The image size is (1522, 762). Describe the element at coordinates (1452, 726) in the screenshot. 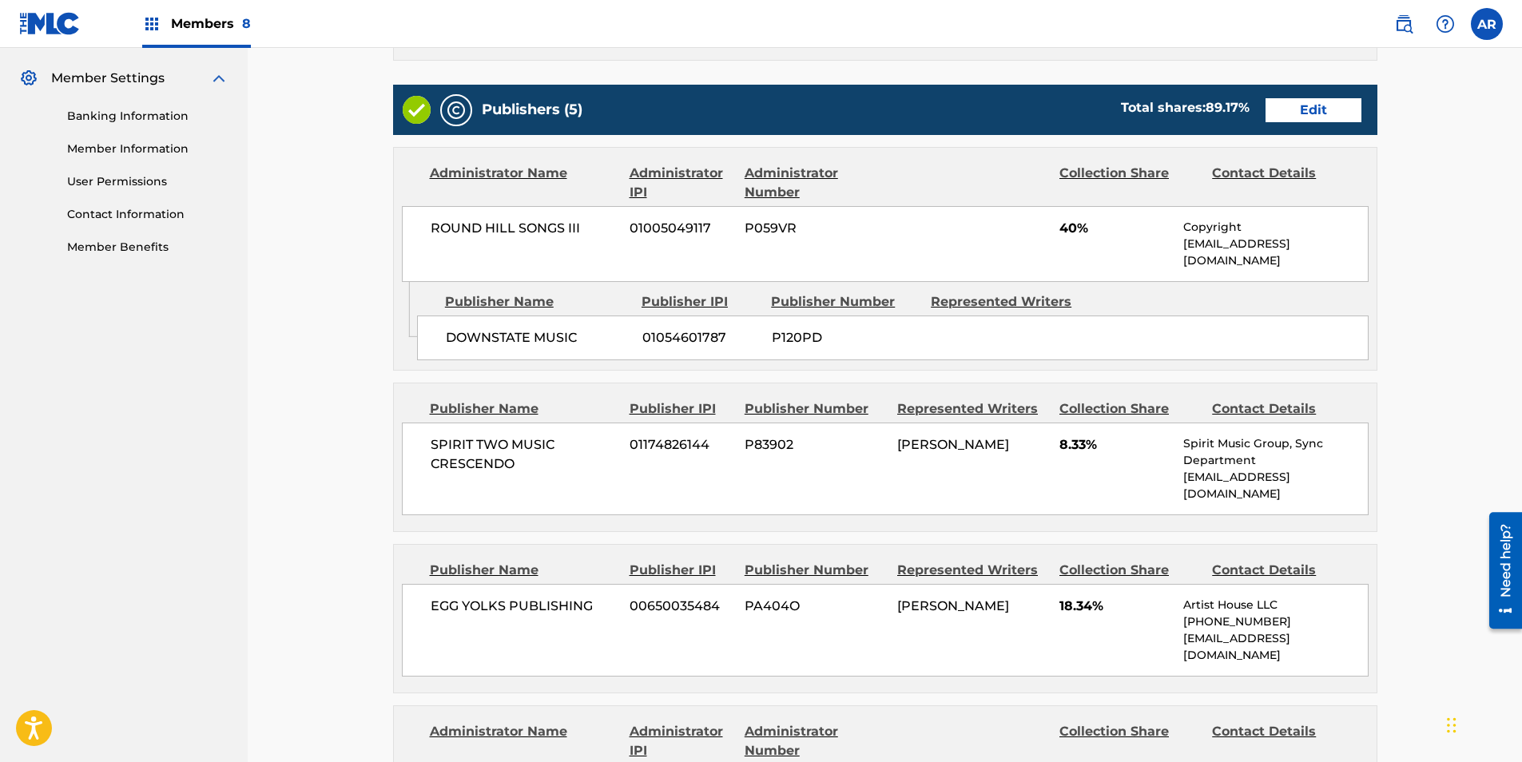

I see `div: Drag` at that location.